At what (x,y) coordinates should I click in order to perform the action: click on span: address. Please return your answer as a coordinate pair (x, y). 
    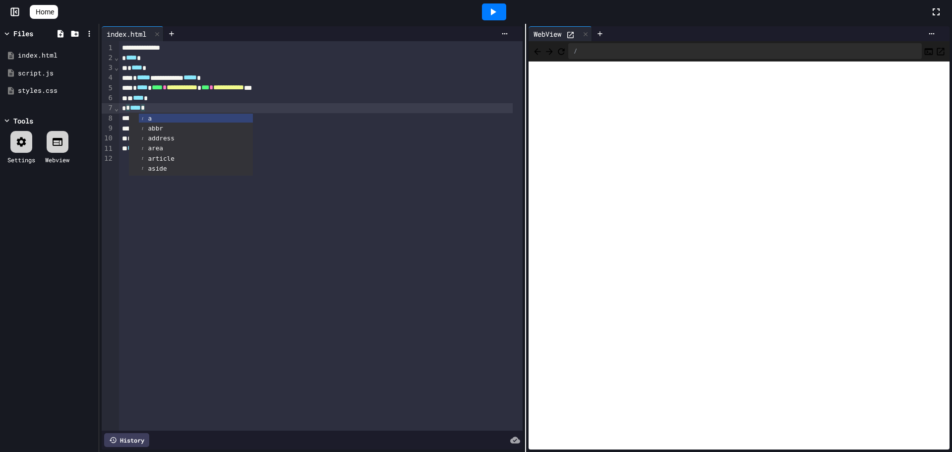
    Looking at the image, I should click on (161, 138).